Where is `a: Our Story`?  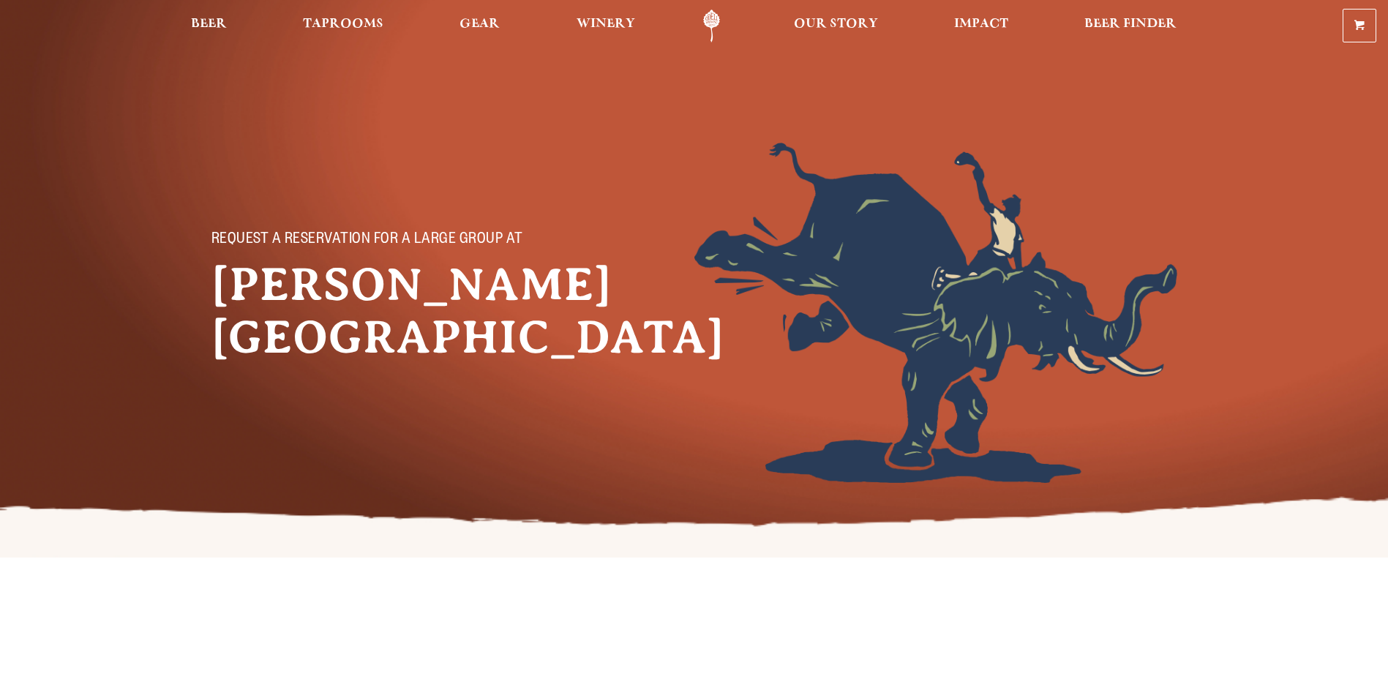 a: Our Story is located at coordinates (835, 26).